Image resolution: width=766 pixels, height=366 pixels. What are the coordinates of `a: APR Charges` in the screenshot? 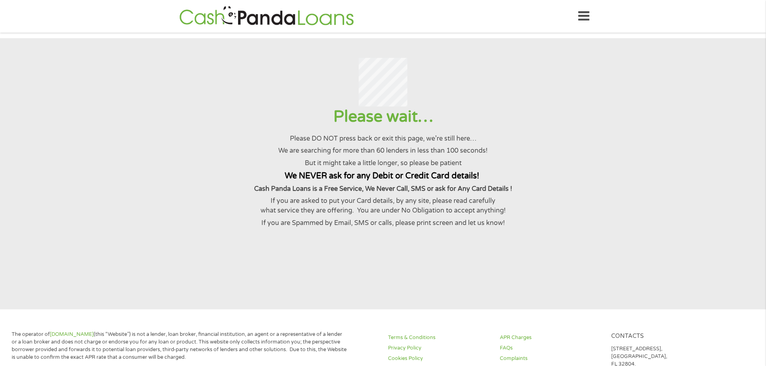 It's located at (551, 338).